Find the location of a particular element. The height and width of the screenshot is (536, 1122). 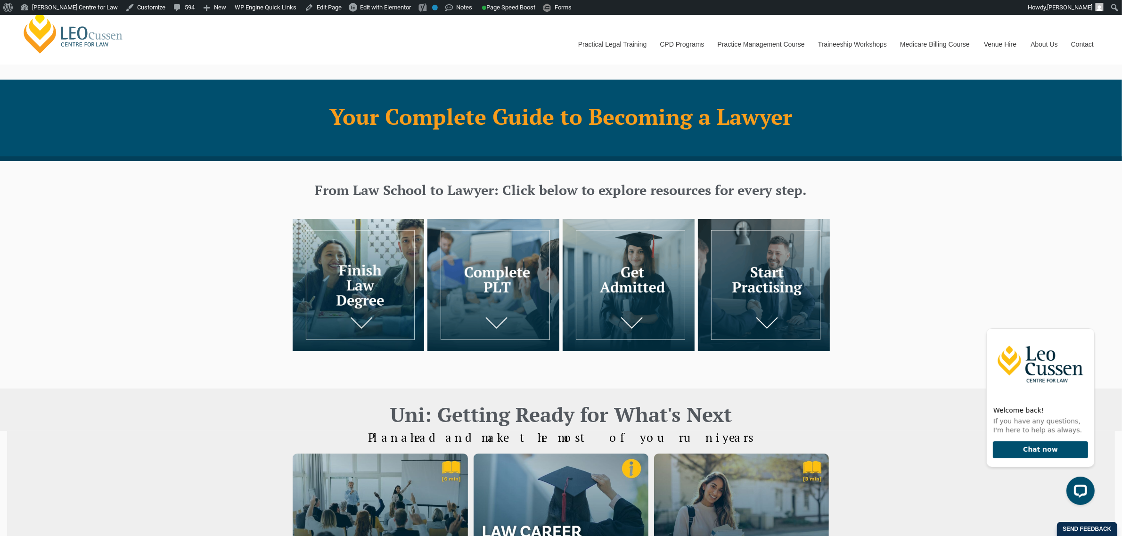

a: Venue Hire is located at coordinates (1000, 44).